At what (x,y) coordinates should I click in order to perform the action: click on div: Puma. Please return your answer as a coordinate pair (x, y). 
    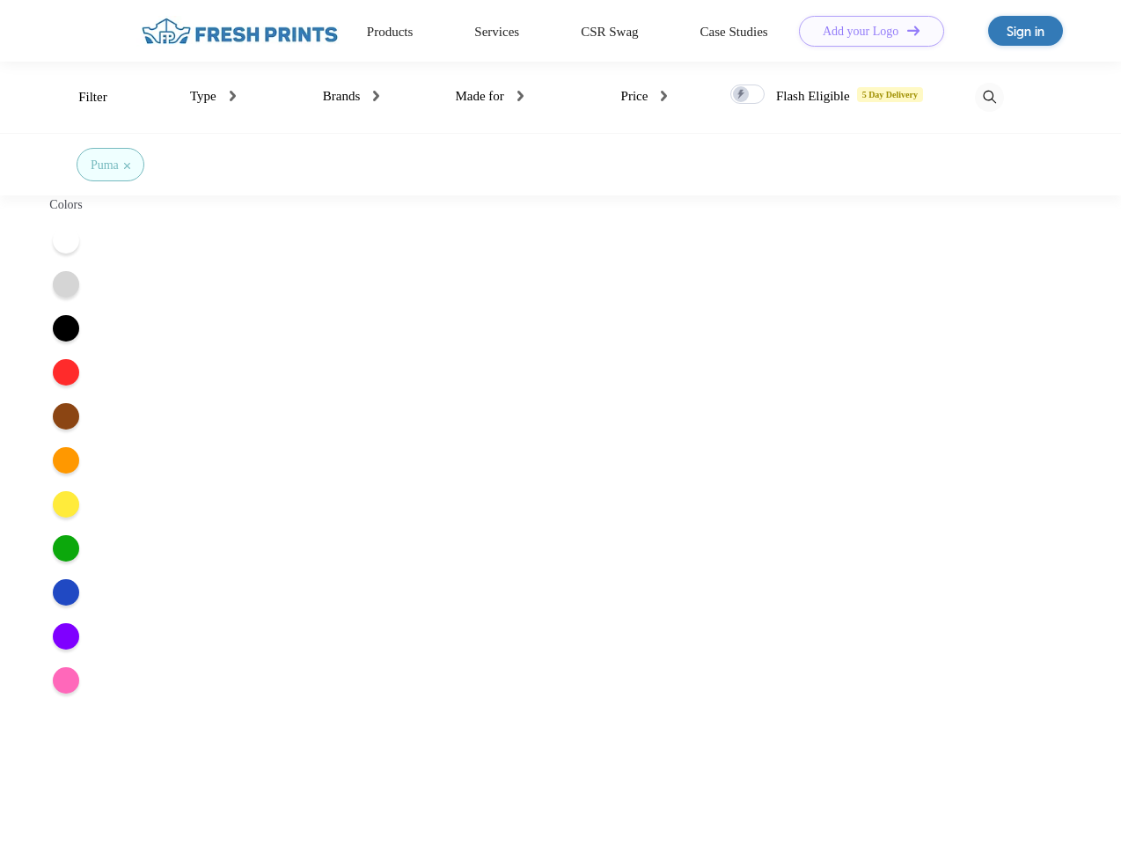
    Looking at the image, I should click on (105, 165).